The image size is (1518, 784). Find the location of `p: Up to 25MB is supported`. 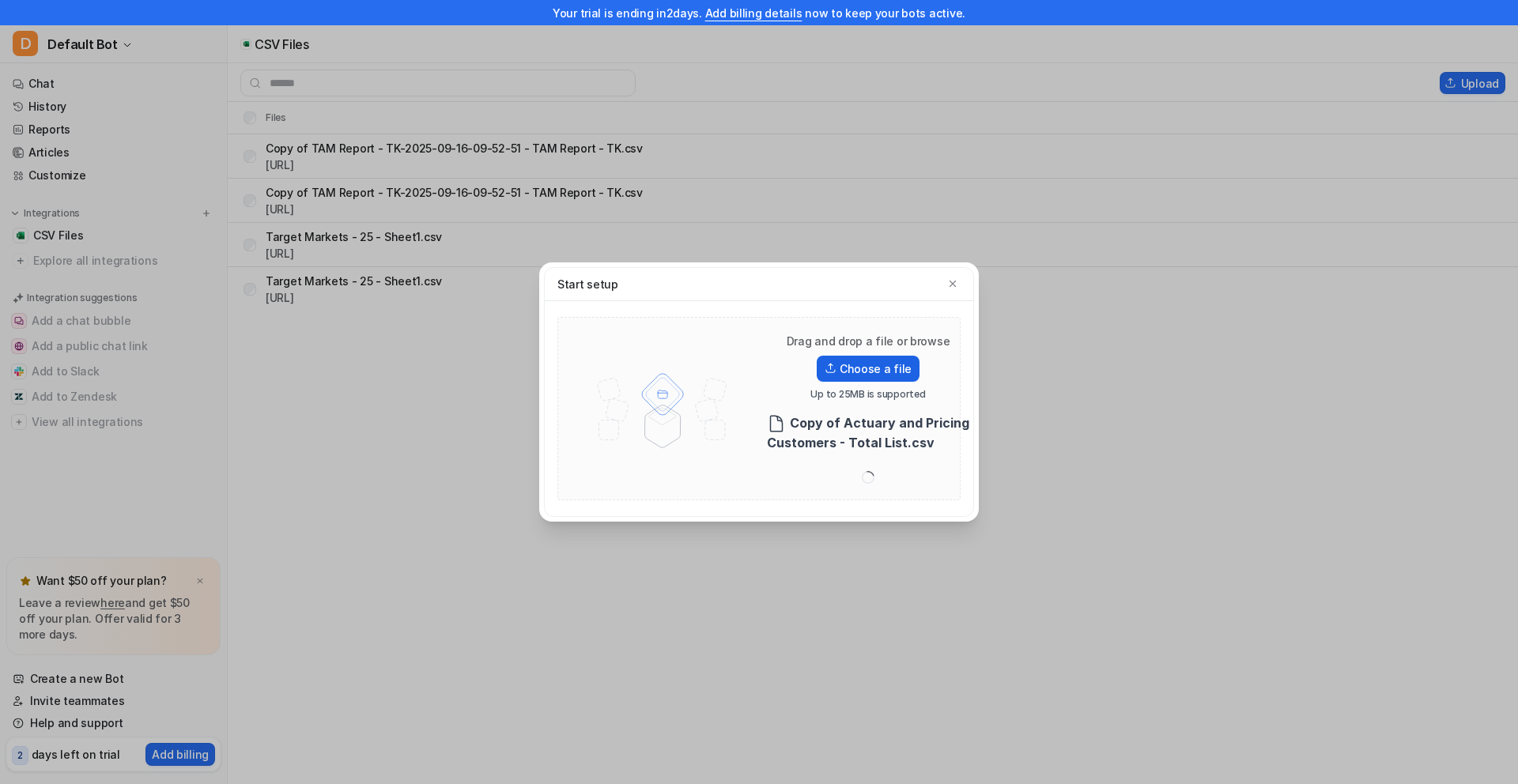

p: Up to 25MB is supported is located at coordinates (868, 394).